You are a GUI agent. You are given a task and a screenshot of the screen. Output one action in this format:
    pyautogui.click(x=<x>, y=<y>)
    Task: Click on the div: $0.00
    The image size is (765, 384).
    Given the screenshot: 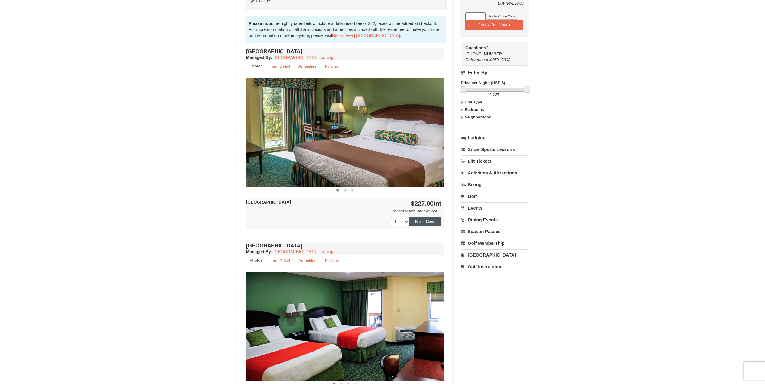 What is the action you would take?
    pyautogui.click(x=494, y=6)
    